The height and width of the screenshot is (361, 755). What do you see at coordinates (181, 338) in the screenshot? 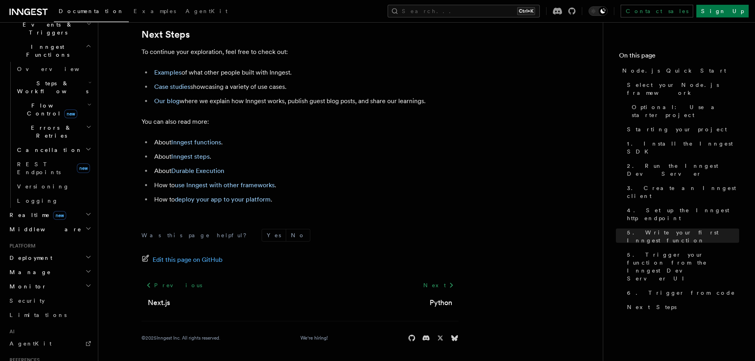
I see `div: © 2025 Inngest Inc. All rights reserved.` at bounding box center [181, 338].